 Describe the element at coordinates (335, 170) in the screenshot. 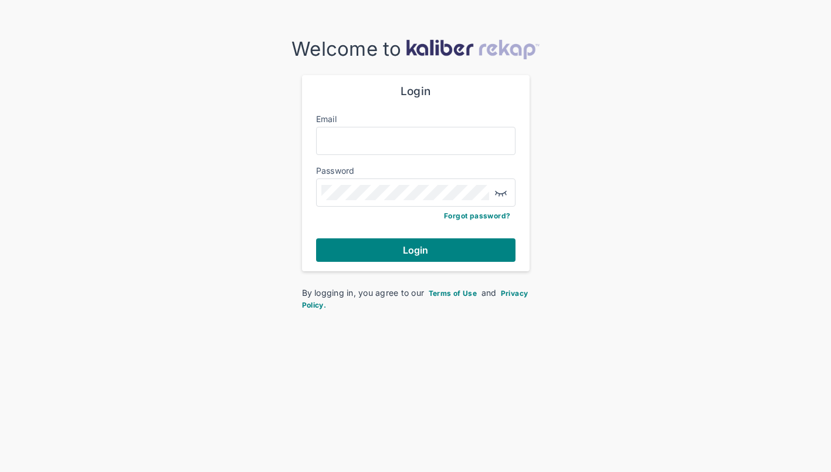

I see `label: Password` at that location.